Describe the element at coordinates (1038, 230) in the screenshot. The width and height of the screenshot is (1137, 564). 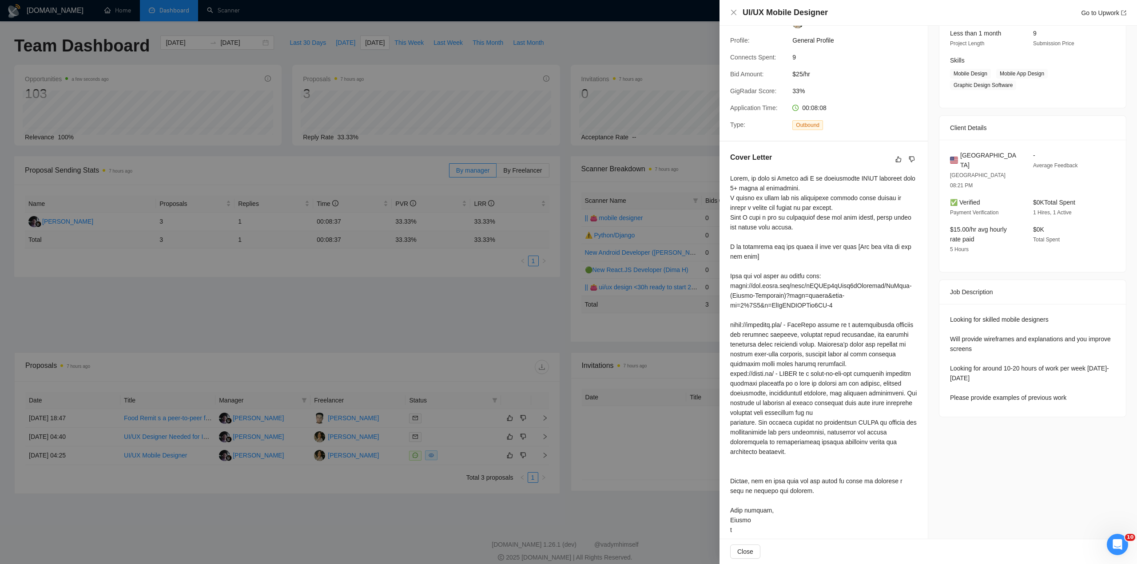
I see `span: $0K` at that location.